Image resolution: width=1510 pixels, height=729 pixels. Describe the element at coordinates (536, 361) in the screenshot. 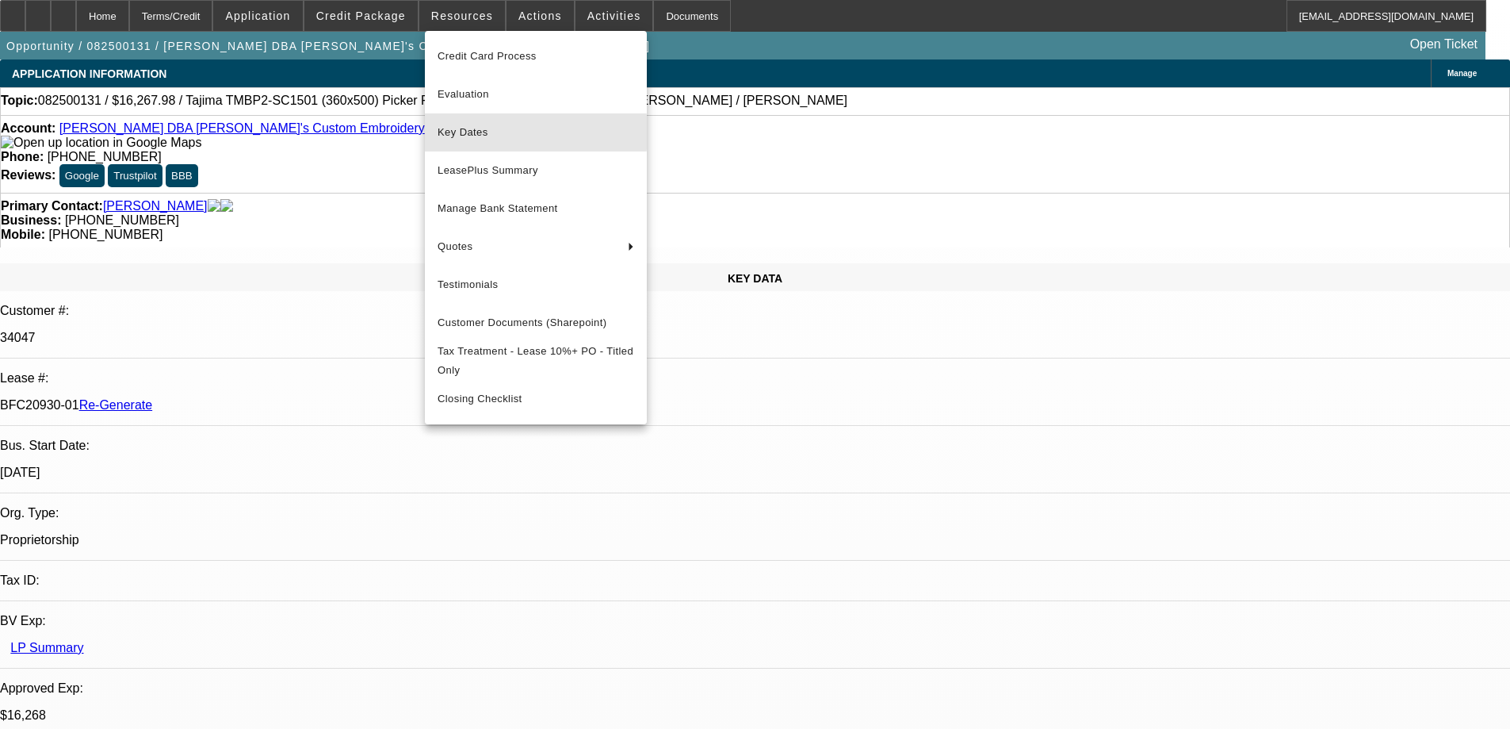

I see `span: Tax Treatment - Lease 10%+ PO - Titled Only` at that location.